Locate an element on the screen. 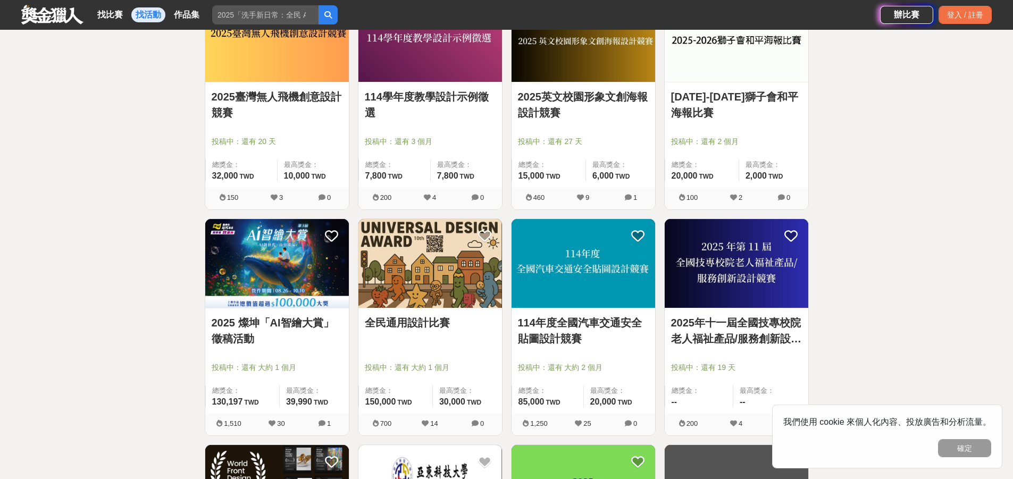  a: 全民通用設計比賽 is located at coordinates (430, 323).